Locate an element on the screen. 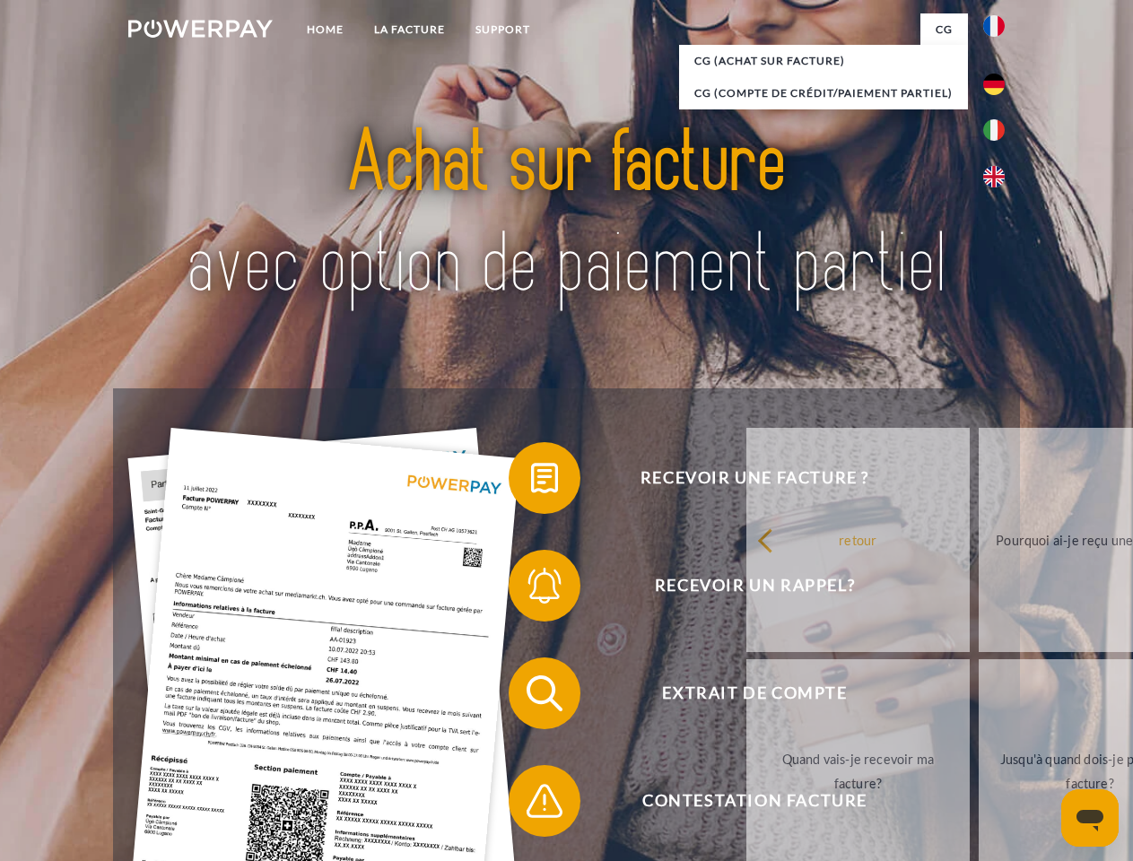 The image size is (1133, 861). img: fr is located at coordinates (994, 26).